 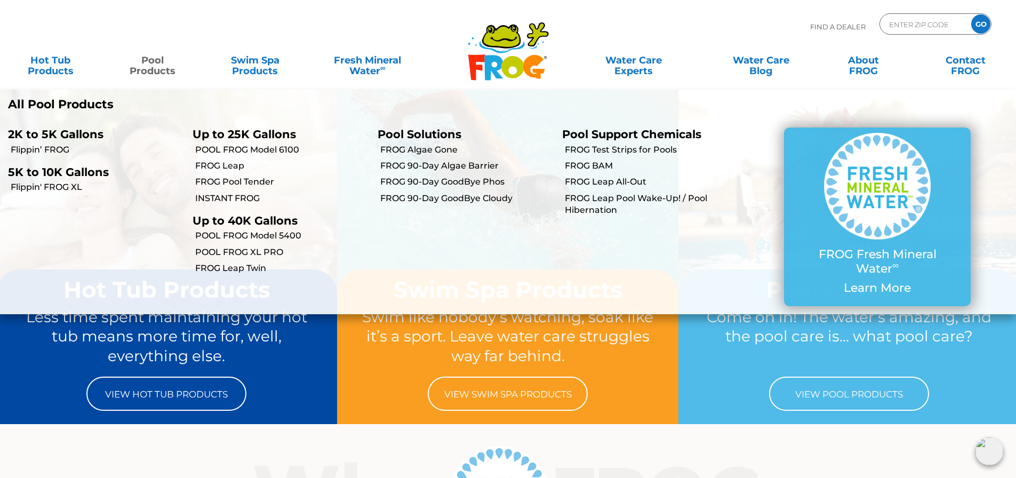 I want to click on a: Fresh MineralWater∞, so click(x=367, y=60).